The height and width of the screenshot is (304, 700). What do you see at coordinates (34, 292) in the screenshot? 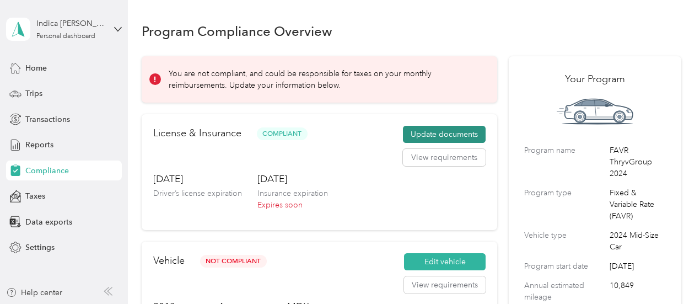
I see `button: Help center` at bounding box center [34, 292].